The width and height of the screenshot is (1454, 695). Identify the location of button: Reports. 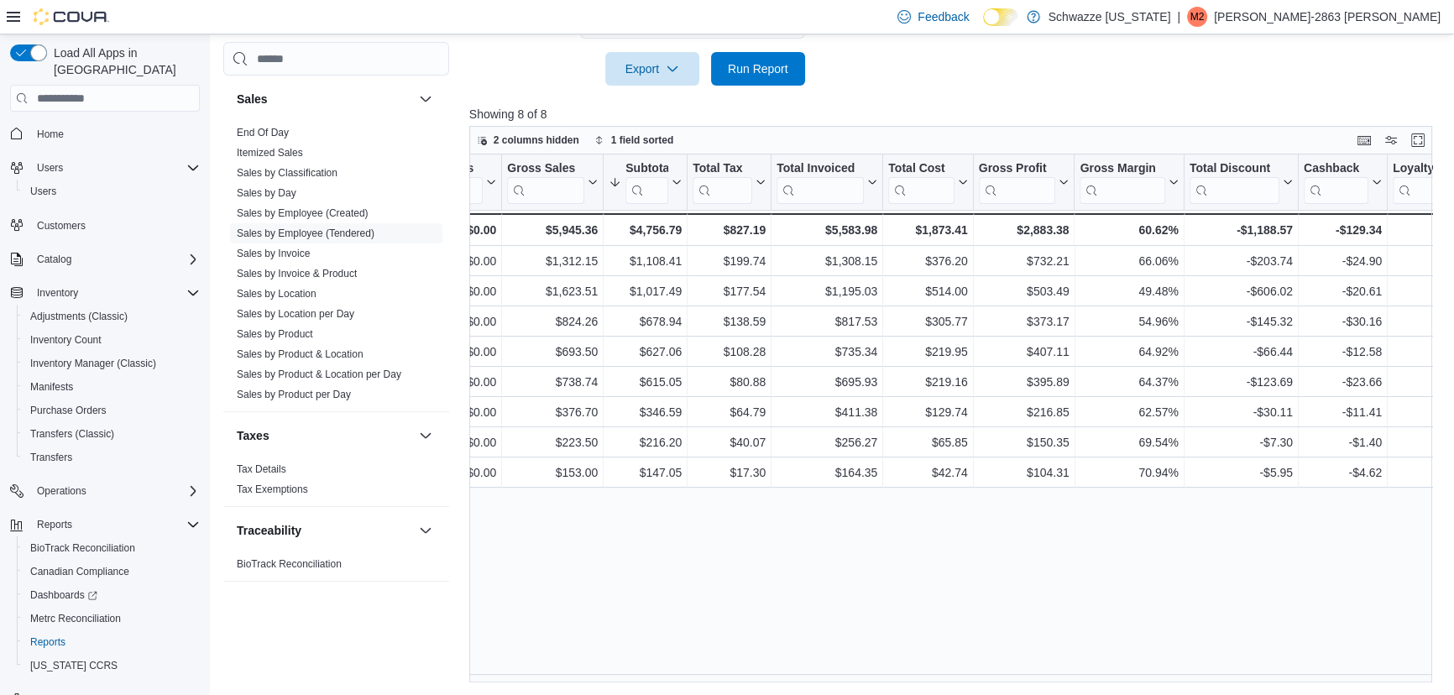
(112, 642).